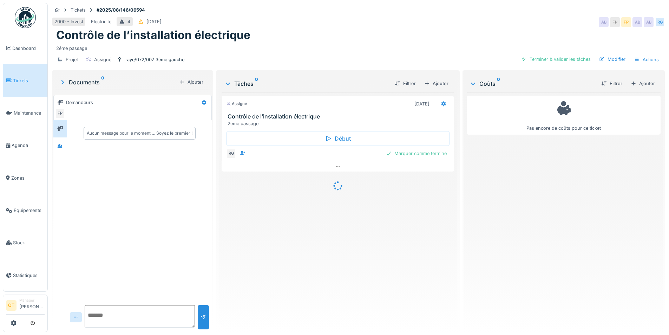 The height and width of the screenshot is (335, 669). Describe the element at coordinates (29, 80) in the screenshot. I see `span: Tickets` at that location.